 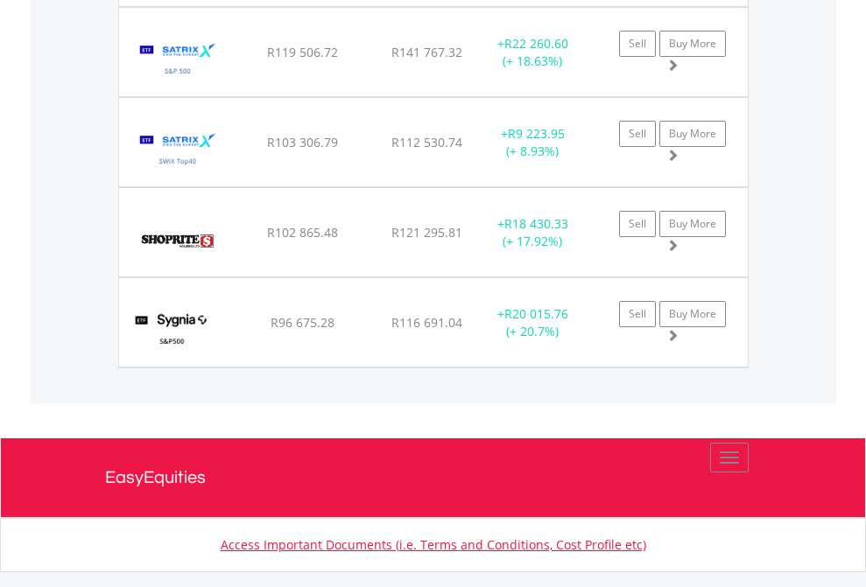 I want to click on div: + (+ 20.7%), so click(x=532, y=323).